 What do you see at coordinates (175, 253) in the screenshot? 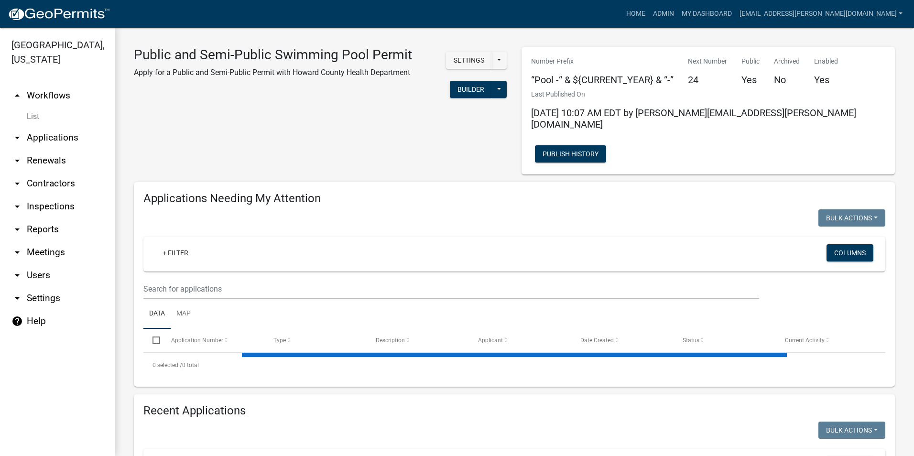
I see `a: + Filter` at bounding box center [175, 253].